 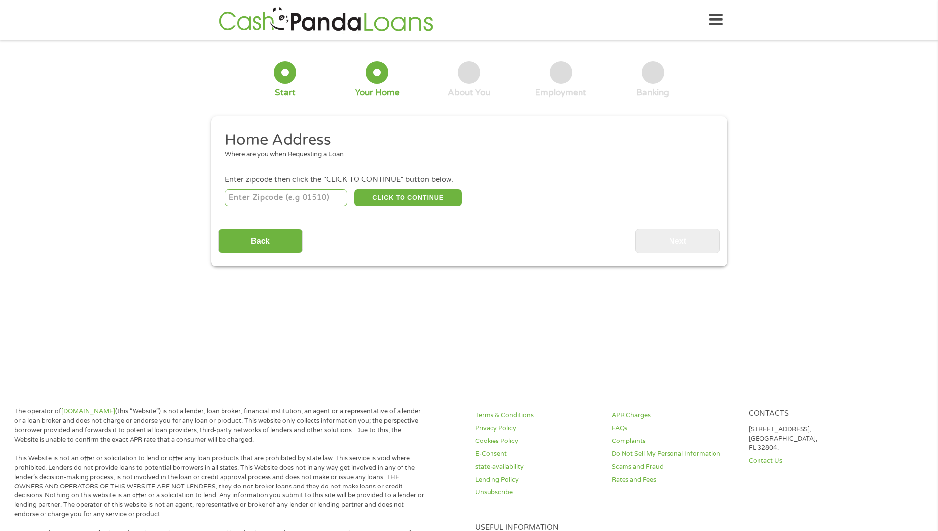 What do you see at coordinates (561, 93) in the screenshot?
I see `div: Employment` at bounding box center [561, 93].